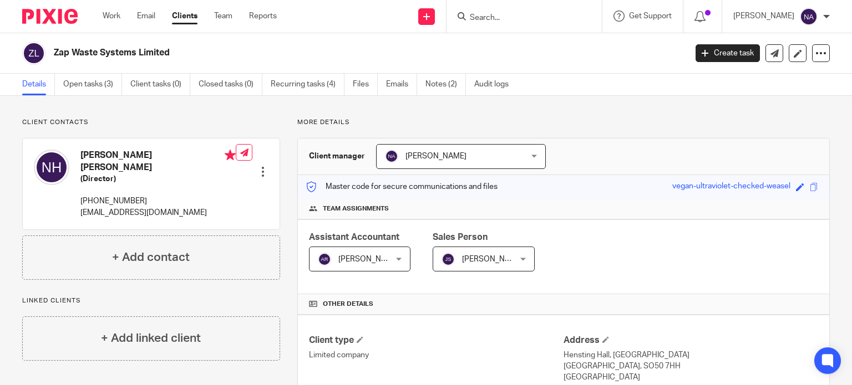 The image size is (852, 385). Describe the element at coordinates (158, 179) in the screenshot. I see `h5: (Director)` at that location.